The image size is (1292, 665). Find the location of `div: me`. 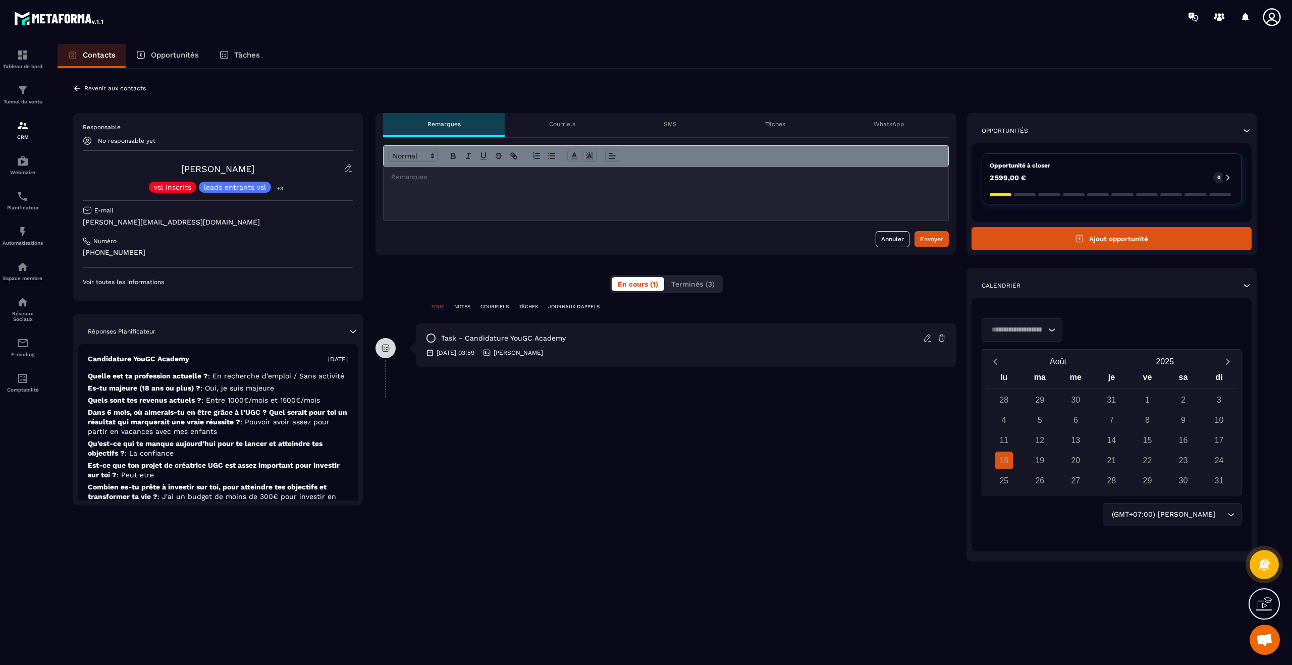

div: me is located at coordinates (1075, 379).